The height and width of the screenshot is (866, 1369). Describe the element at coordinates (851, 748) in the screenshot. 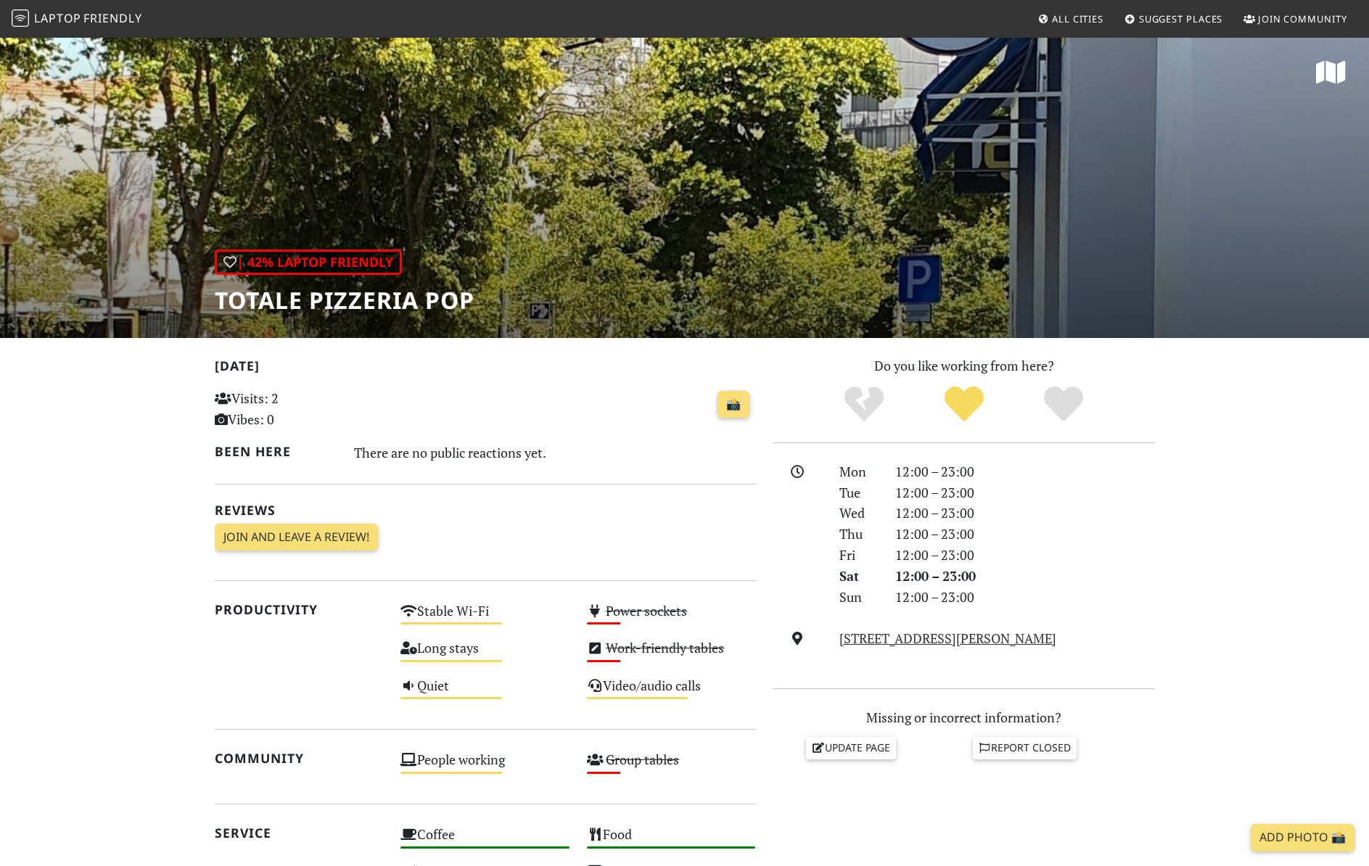

I see `a: Update page` at that location.